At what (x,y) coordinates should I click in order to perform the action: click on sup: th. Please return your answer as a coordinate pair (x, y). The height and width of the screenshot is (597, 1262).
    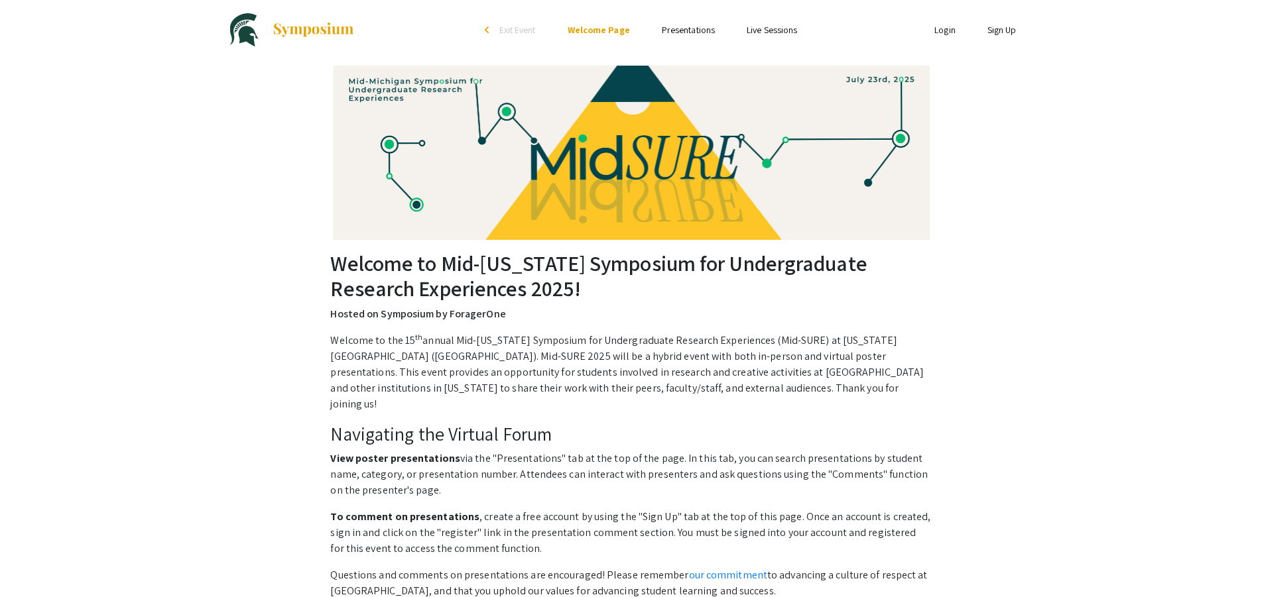
    Looking at the image, I should click on (418, 337).